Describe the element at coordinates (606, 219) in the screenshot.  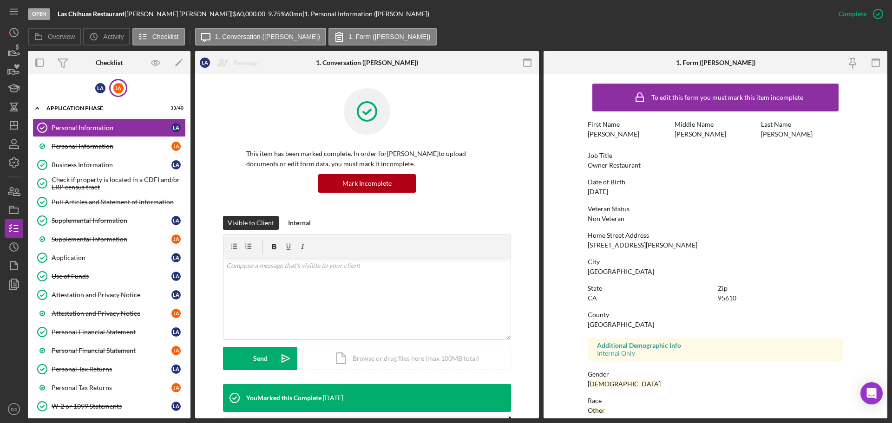
I see `div: Non Veteran` at that location.